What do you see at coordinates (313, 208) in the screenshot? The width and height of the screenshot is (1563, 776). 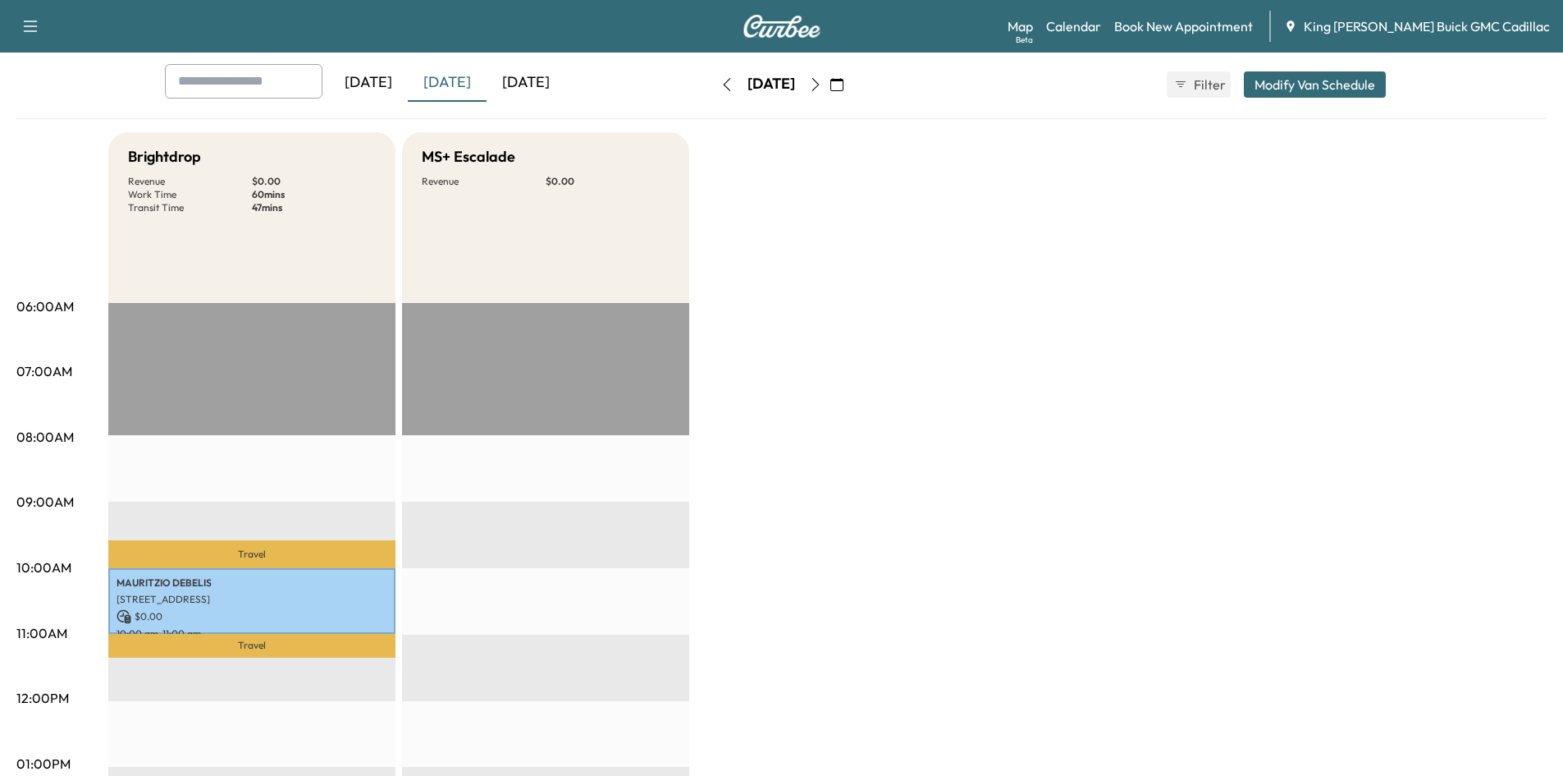 I see `p: 47 mins` at bounding box center [313, 208].